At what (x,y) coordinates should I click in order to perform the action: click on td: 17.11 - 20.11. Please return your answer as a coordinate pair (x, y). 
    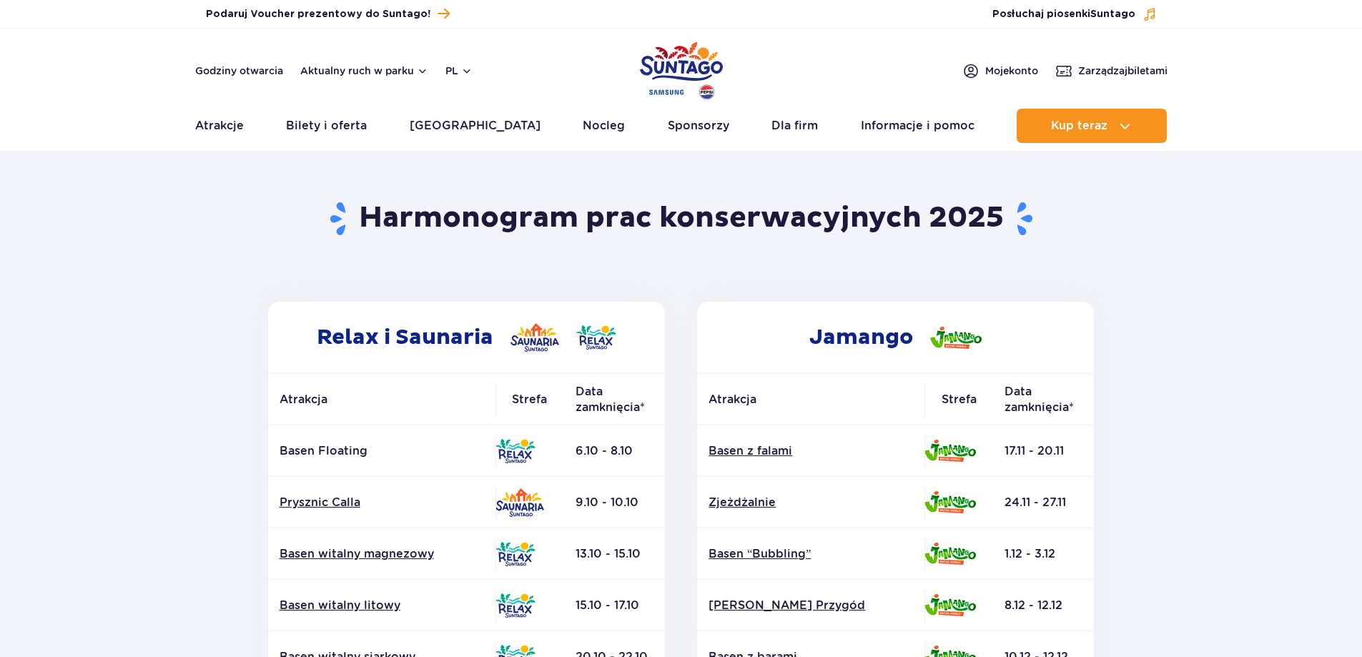
    Looking at the image, I should click on (1043, 451).